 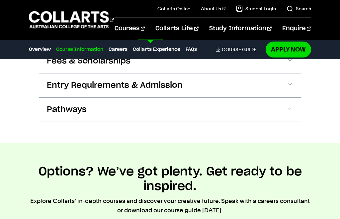 What do you see at coordinates (67, 110) in the screenshot?
I see `span: Pathways` at bounding box center [67, 110].